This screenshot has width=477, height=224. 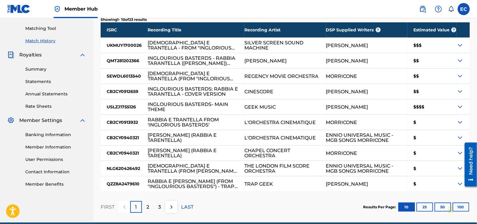 I want to click on div: ISRC, so click(x=124, y=30).